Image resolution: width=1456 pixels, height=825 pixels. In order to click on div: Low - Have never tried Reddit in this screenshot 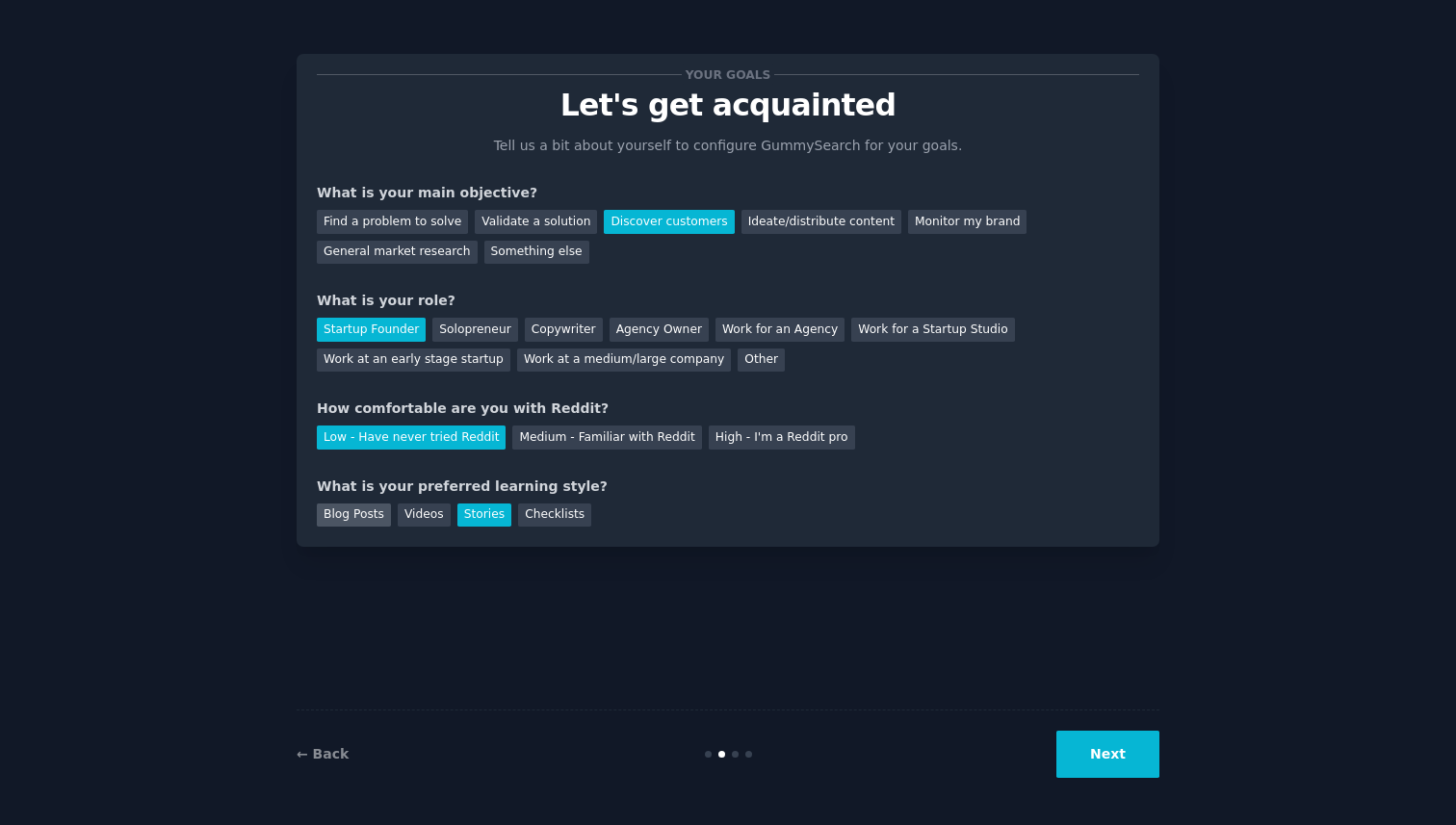, I will do `click(411, 437)`.